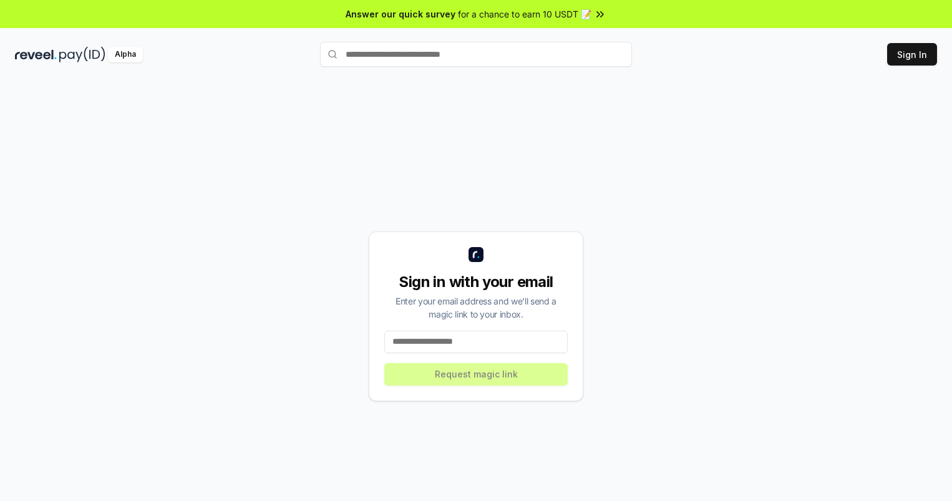 The height and width of the screenshot is (501, 952). Describe the element at coordinates (476, 282) in the screenshot. I see `div: Sign in with your email` at that location.